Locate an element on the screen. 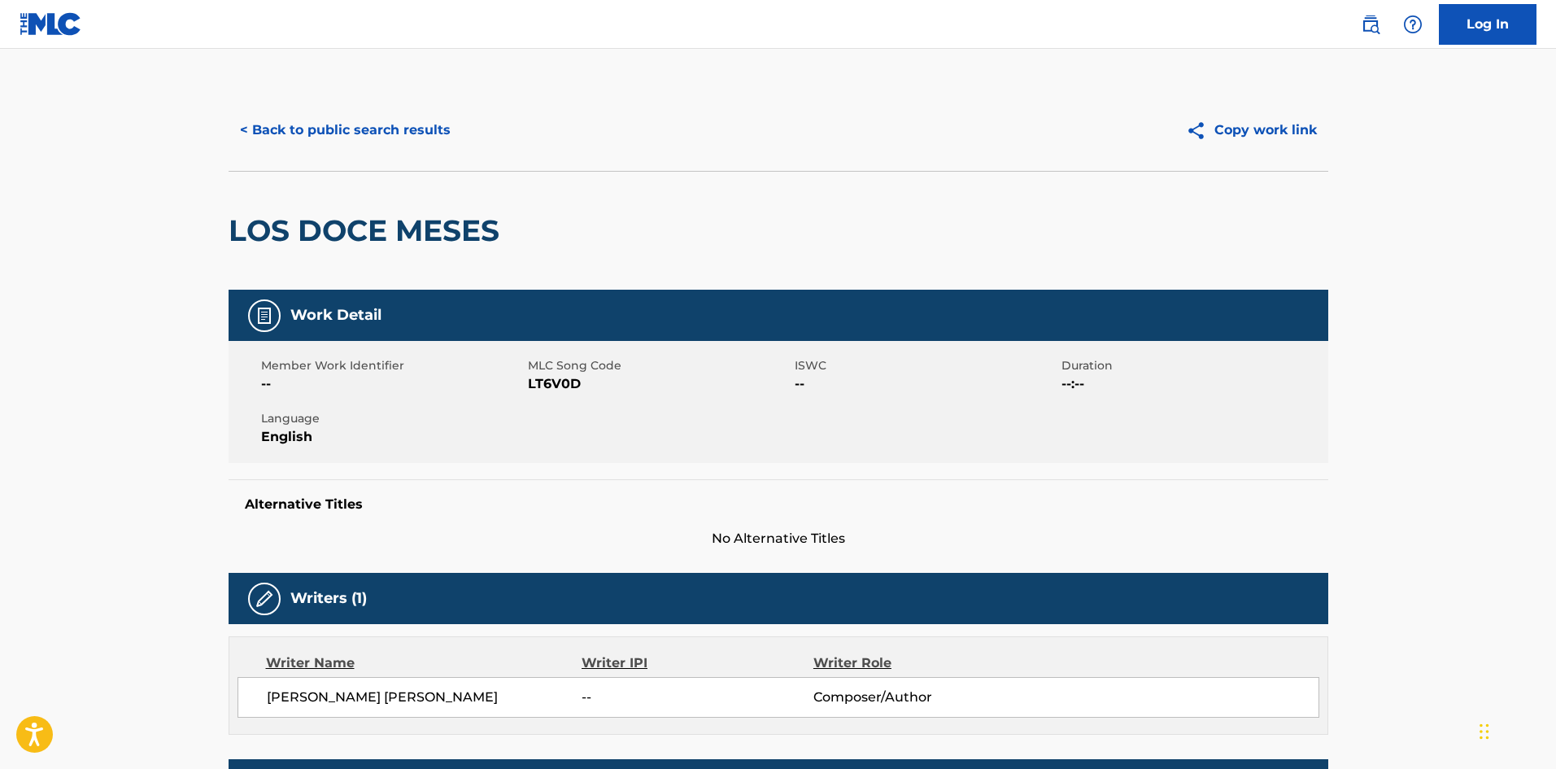  div: Writer IPI is located at coordinates (697, 663).